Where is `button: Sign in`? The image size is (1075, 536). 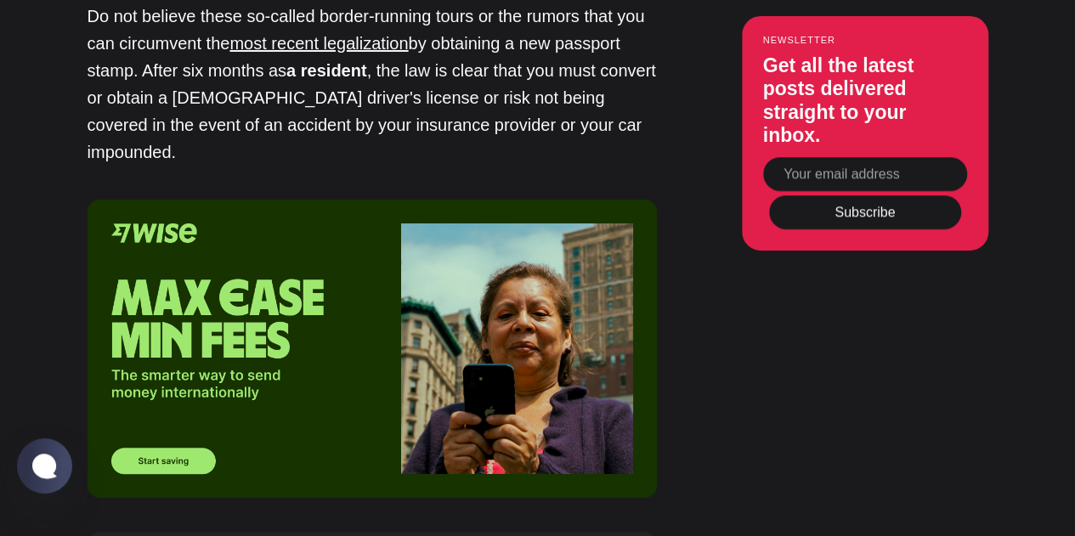
button: Sign in is located at coordinates (378, 172).